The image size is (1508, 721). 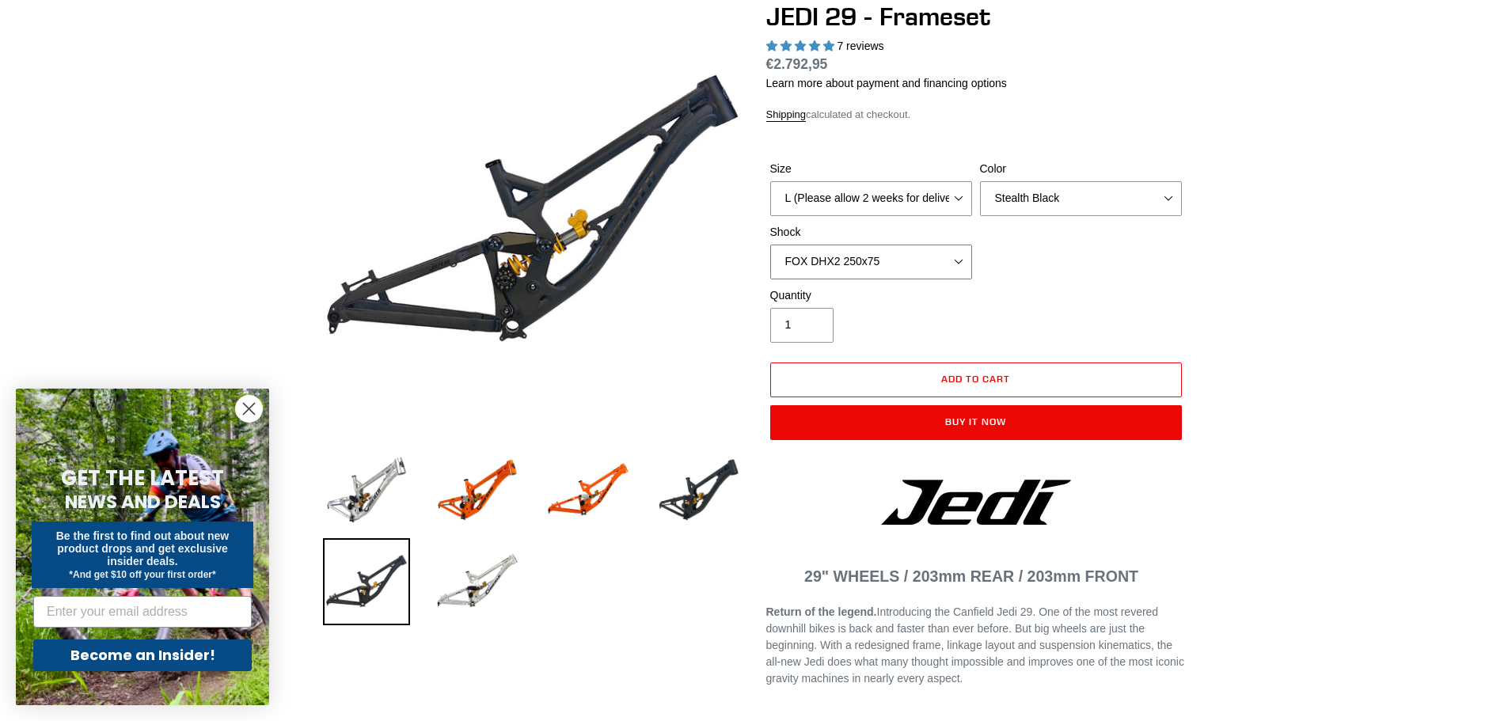 I want to click on span: 29" WHEELS / 203mm REAR / 203mm FRONT, so click(x=972, y=576).